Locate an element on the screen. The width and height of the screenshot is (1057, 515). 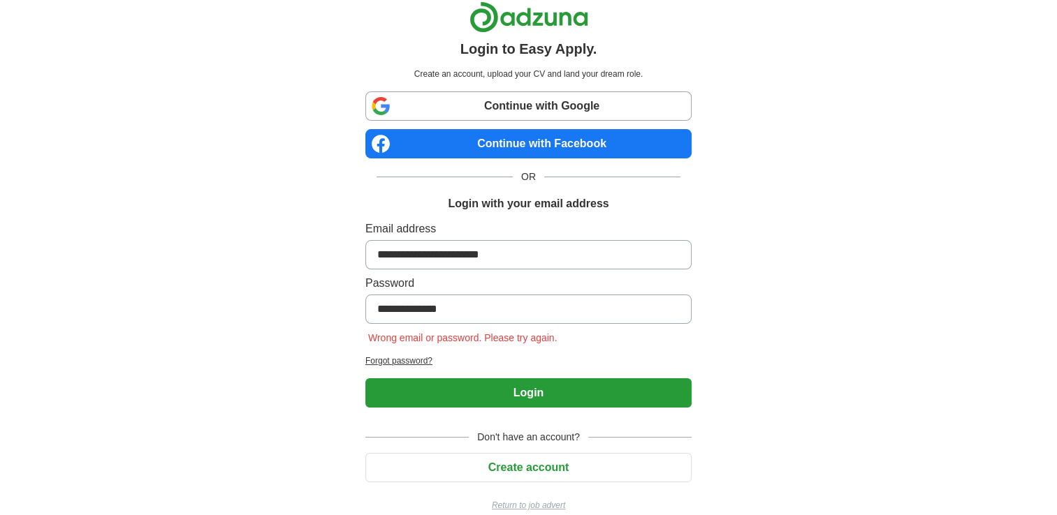
button: Create account is located at coordinates (528, 468).